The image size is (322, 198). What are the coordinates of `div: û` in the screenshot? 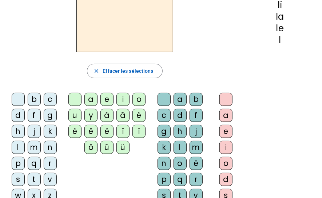 It's located at (107, 147).